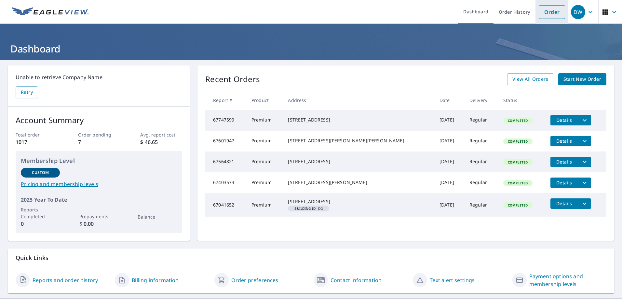 The width and height of the screenshot is (622, 301). I want to click on button: filesDropdownBtn-67601947, so click(585, 141).